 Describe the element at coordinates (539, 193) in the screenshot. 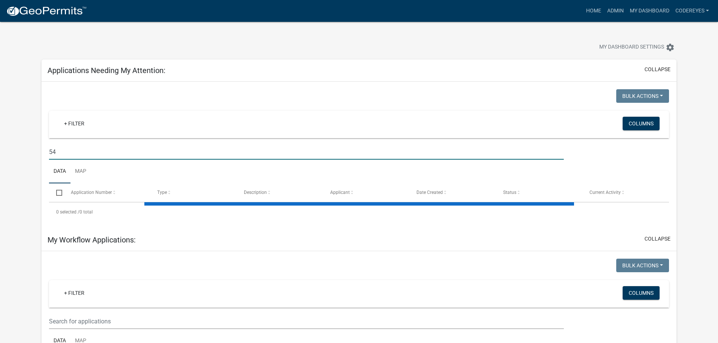

I see `datatable-header-cell: Status` at that location.